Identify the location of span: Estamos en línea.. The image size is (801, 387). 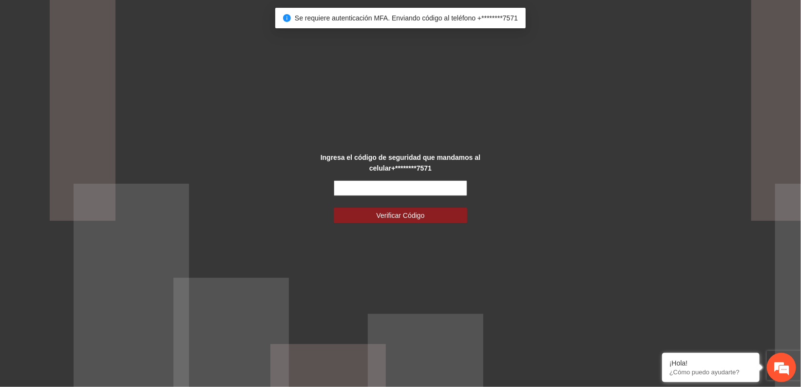
(96, 179).